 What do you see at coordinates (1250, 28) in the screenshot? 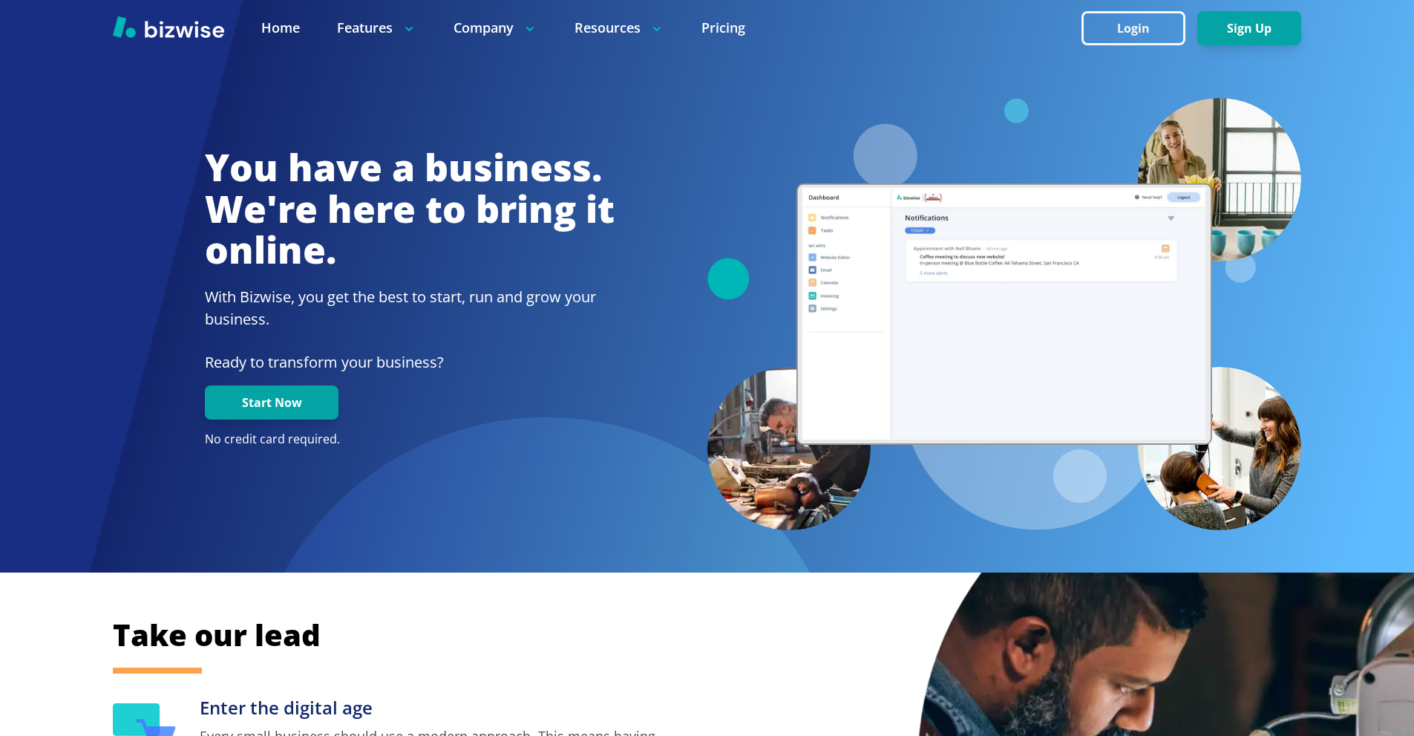
I see `a: Sign Up` at bounding box center [1250, 28].